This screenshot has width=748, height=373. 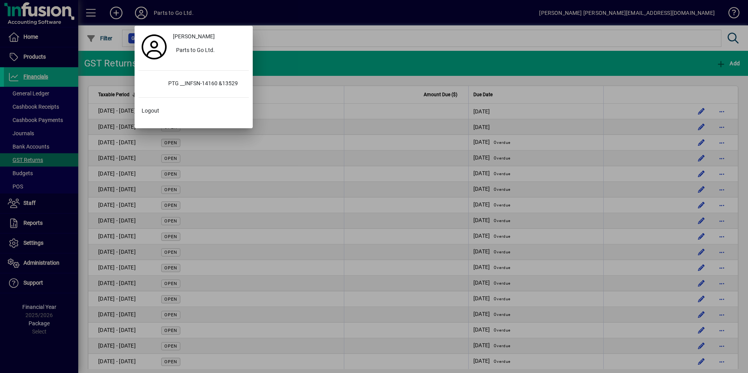 I want to click on a: Profile, so click(x=154, y=47).